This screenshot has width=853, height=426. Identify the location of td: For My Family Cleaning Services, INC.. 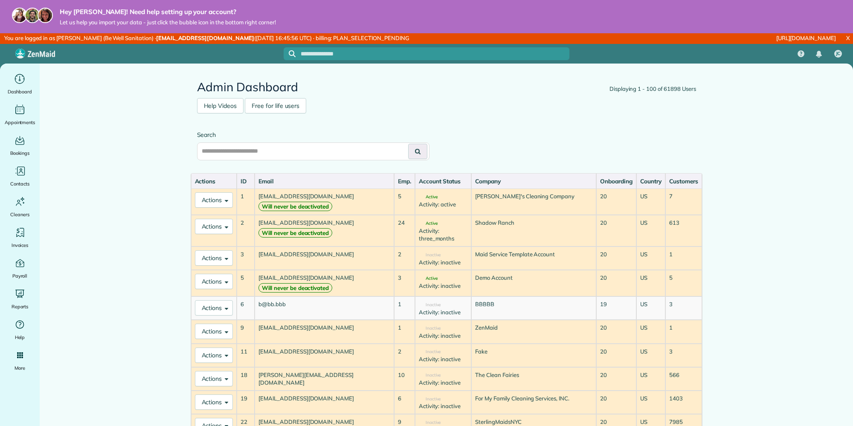
(534, 402).